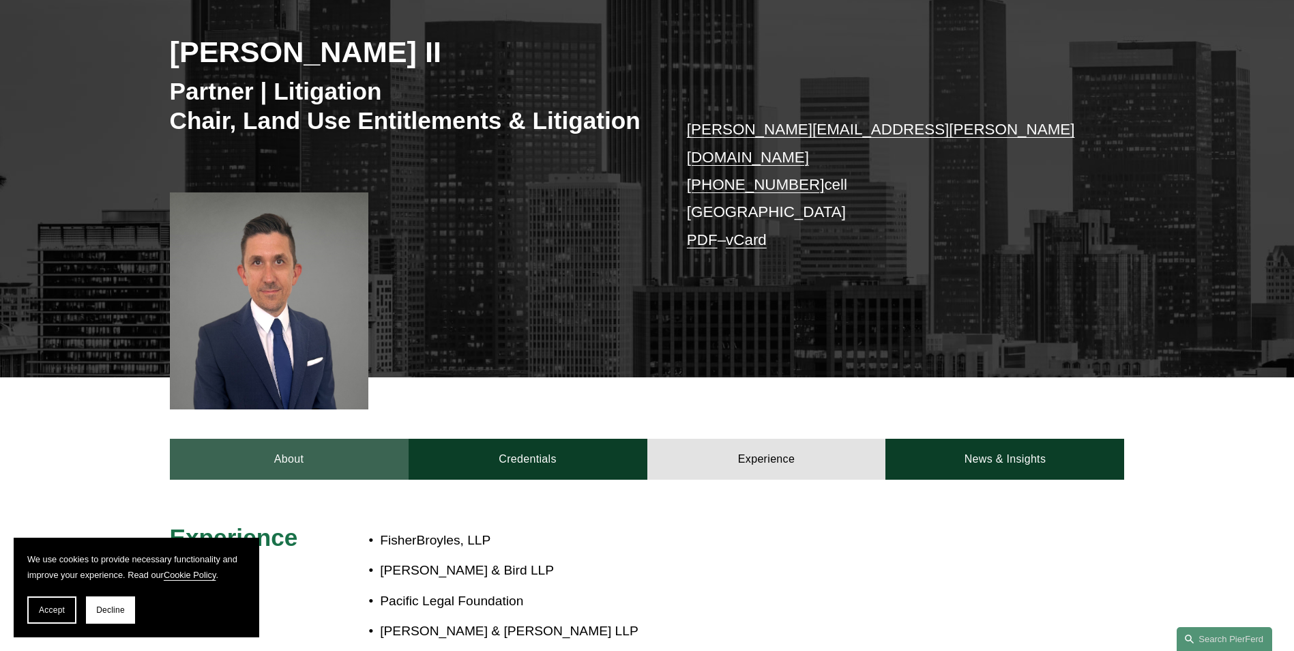 Image resolution: width=1294 pixels, height=651 pixels. What do you see at coordinates (702, 239) in the screenshot?
I see `a: PDF` at bounding box center [702, 239].